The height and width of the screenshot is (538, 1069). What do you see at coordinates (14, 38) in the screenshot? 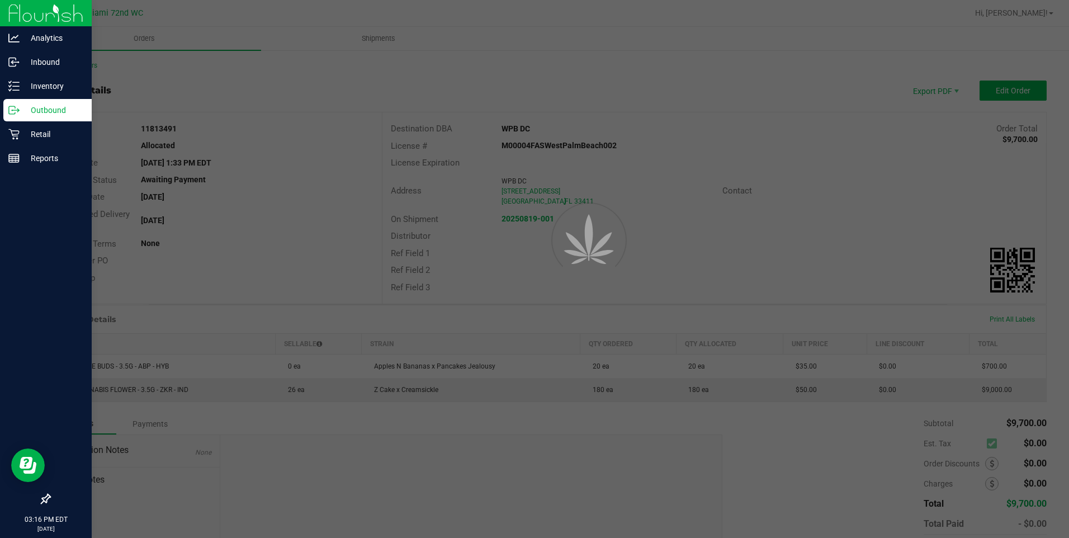
I see `inline-svg: Analytics` at bounding box center [14, 38].